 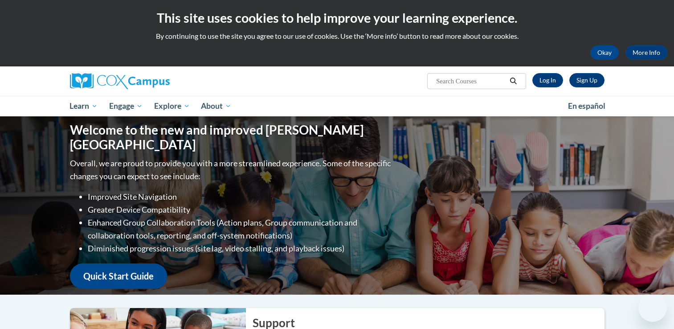 What do you see at coordinates (240, 248) in the screenshot?
I see `li: Diminished progression issues (site lag, video stalling, and playback issues)` at bounding box center [240, 248].